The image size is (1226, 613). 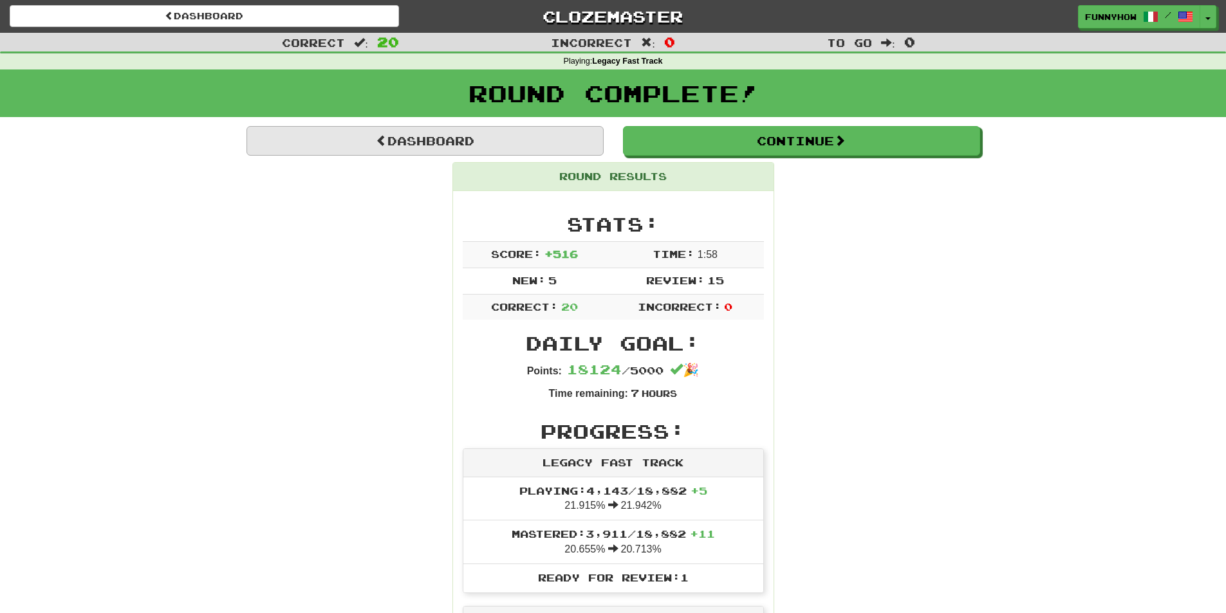 What do you see at coordinates (679, 306) in the screenshot?
I see `span: Incorrect:` at bounding box center [679, 306].